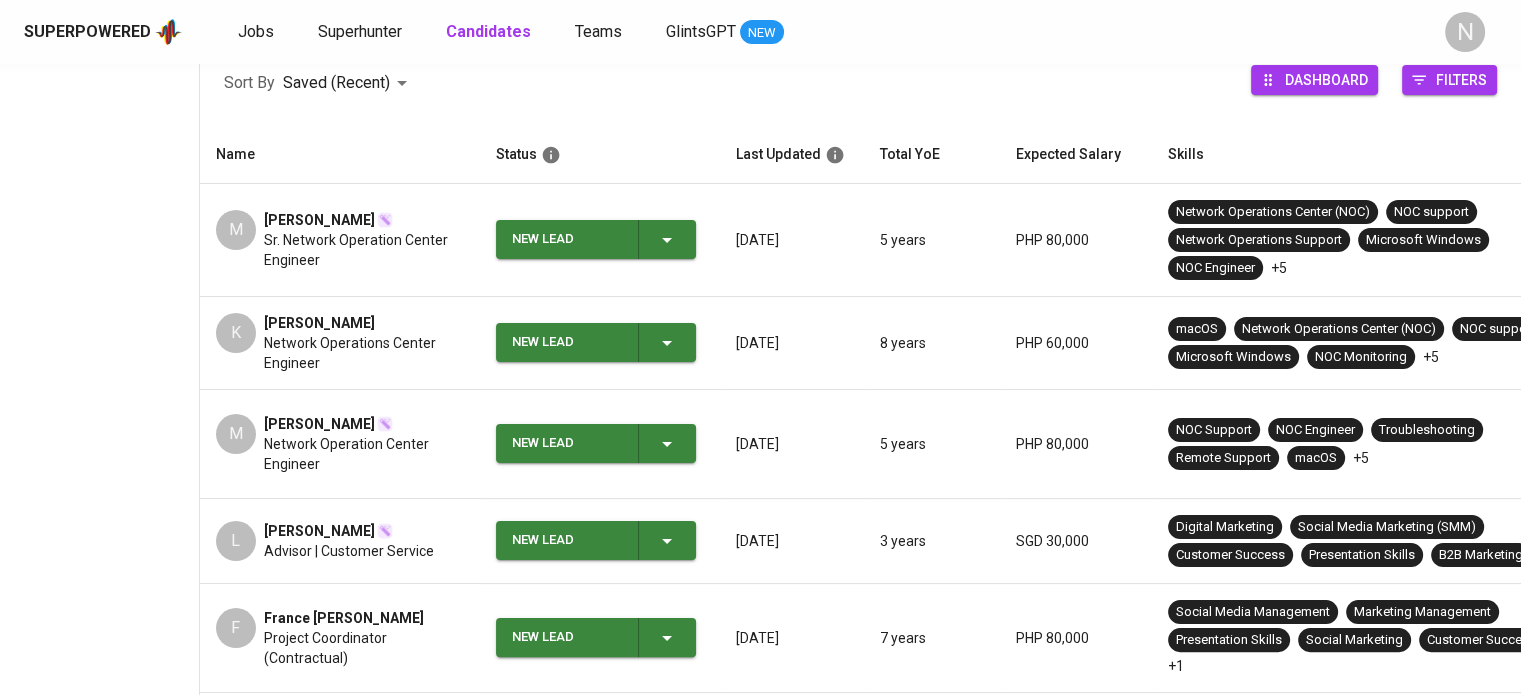  What do you see at coordinates (364, 648) in the screenshot?
I see `span: Project Coordinator (Contractual)` at bounding box center [364, 648].